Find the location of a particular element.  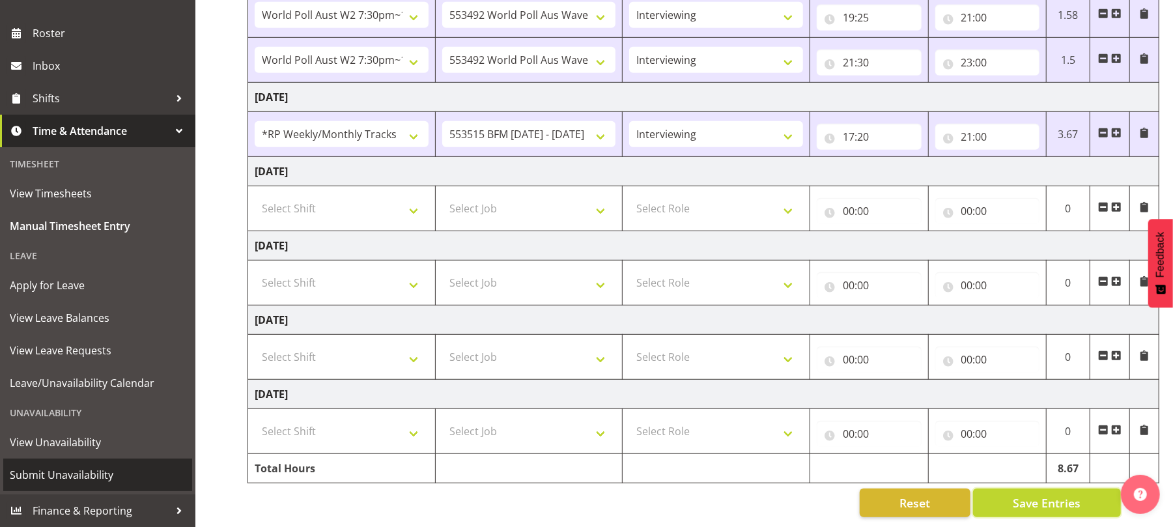

span: Submit Unavailability is located at coordinates (98, 475).